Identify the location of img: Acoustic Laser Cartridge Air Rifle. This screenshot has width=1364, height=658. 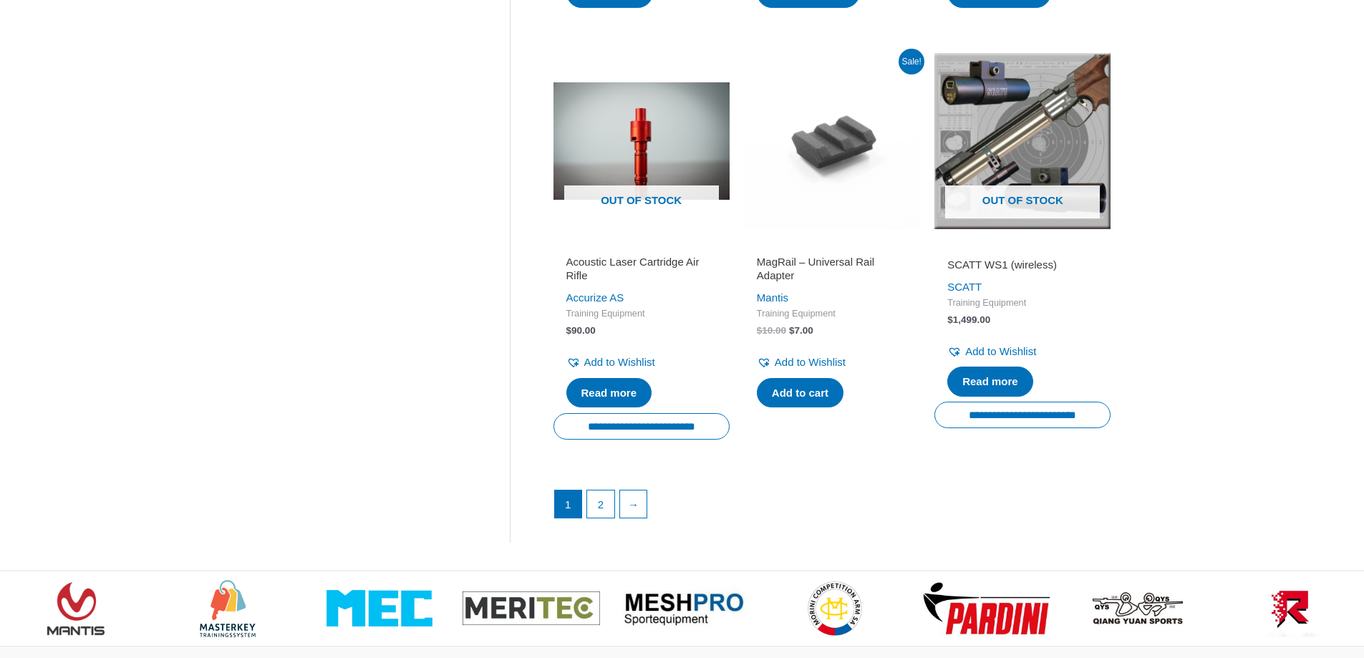
(642, 141).